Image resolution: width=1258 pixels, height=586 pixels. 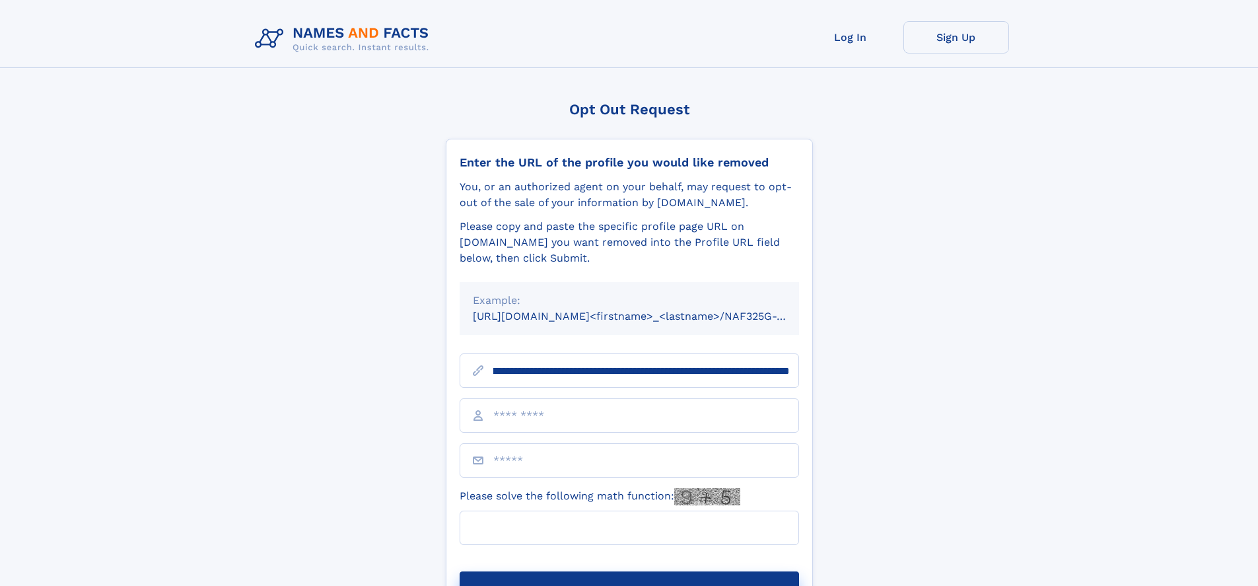 What do you see at coordinates (600, 497) in the screenshot?
I see `label: Please solve the following math function:` at bounding box center [600, 497].